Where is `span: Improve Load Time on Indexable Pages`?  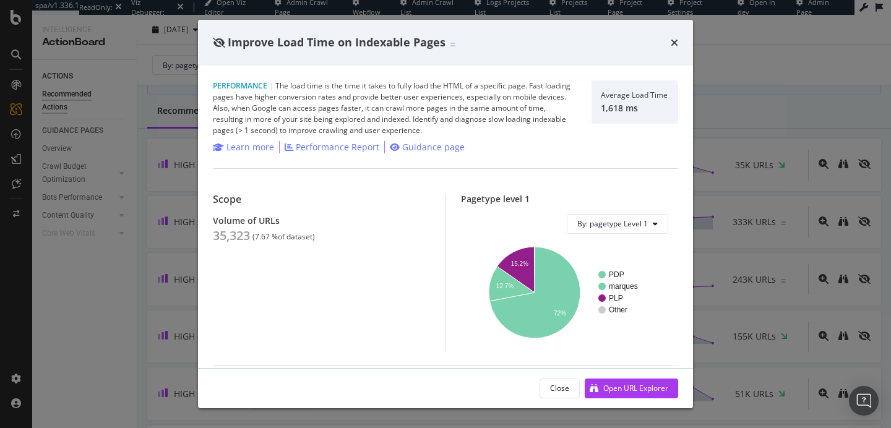 span: Improve Load Time on Indexable Pages is located at coordinates (336, 42).